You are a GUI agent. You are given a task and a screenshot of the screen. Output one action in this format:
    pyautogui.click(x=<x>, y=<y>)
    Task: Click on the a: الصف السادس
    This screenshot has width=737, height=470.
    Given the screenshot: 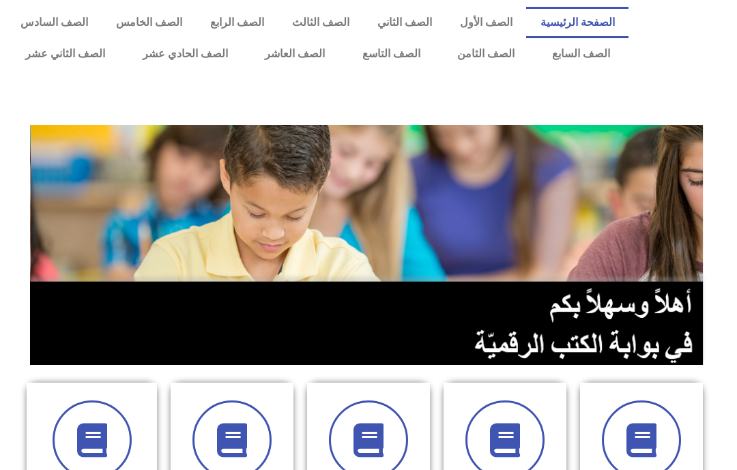 What is the action you would take?
    pyautogui.click(x=55, y=23)
    